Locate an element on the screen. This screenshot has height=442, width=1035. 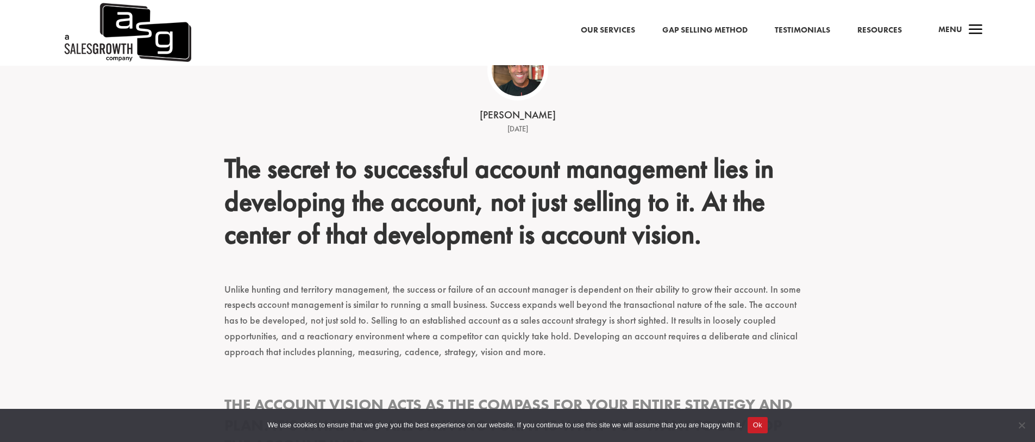
span: Menu is located at coordinates (950, 29).